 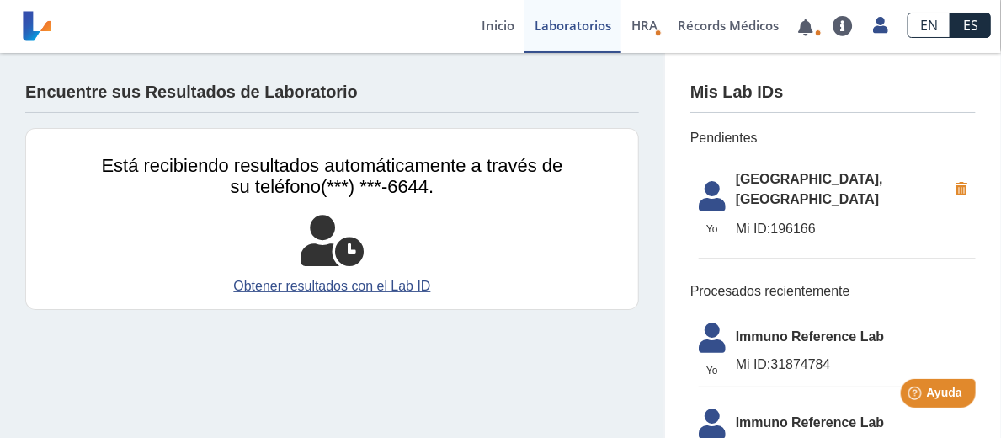 What do you see at coordinates (971, 25) in the screenshot?
I see `a: ES` at bounding box center [971, 25].